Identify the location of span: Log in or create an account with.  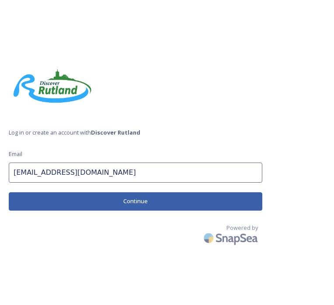
(135, 132).